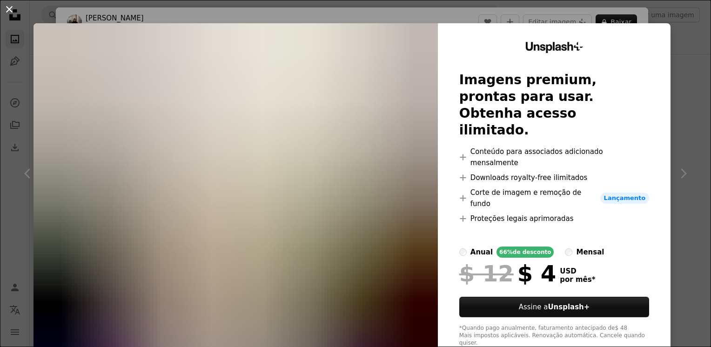  What do you see at coordinates (554, 198) in the screenshot?
I see `li: Corte de imagem e remoção de fundo` at bounding box center [554, 198].